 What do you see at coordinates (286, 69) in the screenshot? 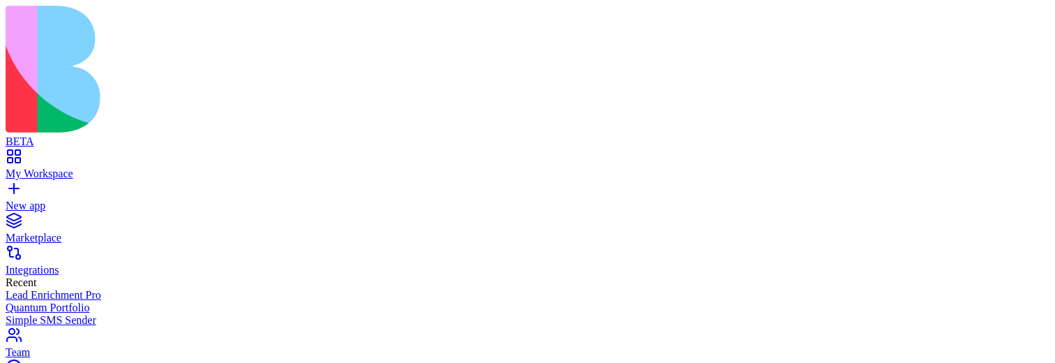
I see `img: logo` at bounding box center [286, 69].